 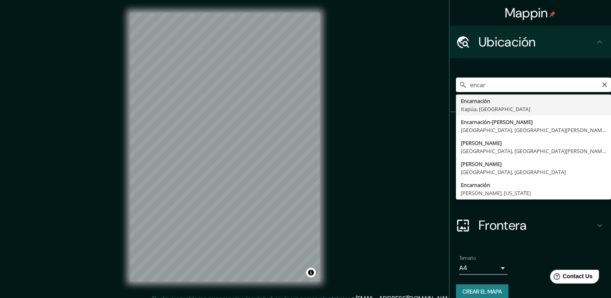 I want to click on div: Estilo, so click(x=531, y=161).